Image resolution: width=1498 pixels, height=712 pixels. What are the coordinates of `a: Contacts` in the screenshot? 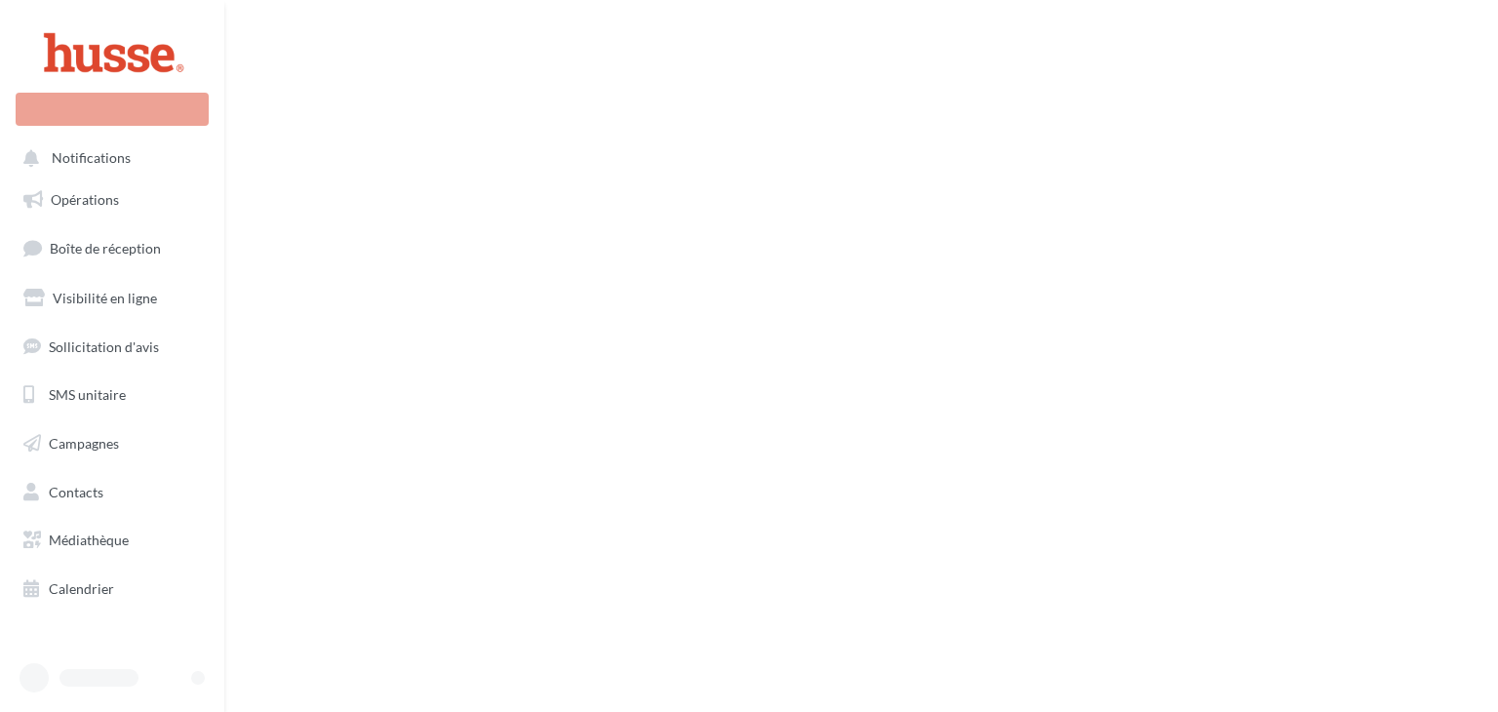 It's located at (112, 493).